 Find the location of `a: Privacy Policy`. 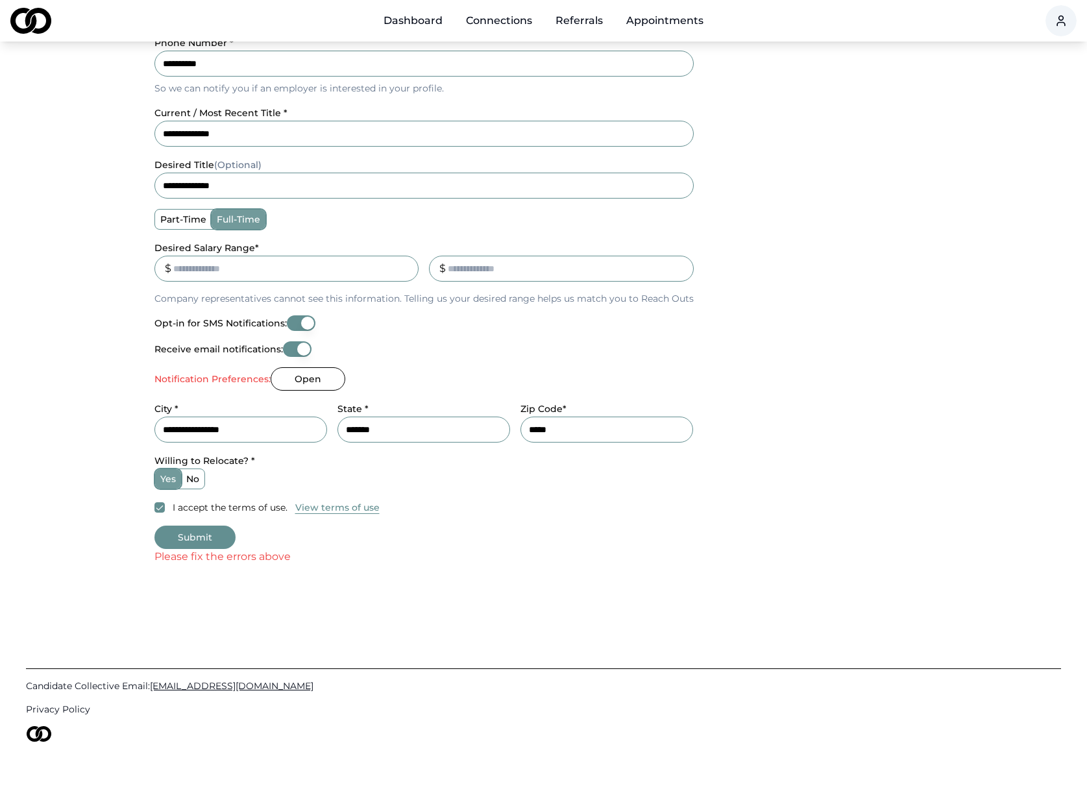

a: Privacy Policy is located at coordinates (543, 709).